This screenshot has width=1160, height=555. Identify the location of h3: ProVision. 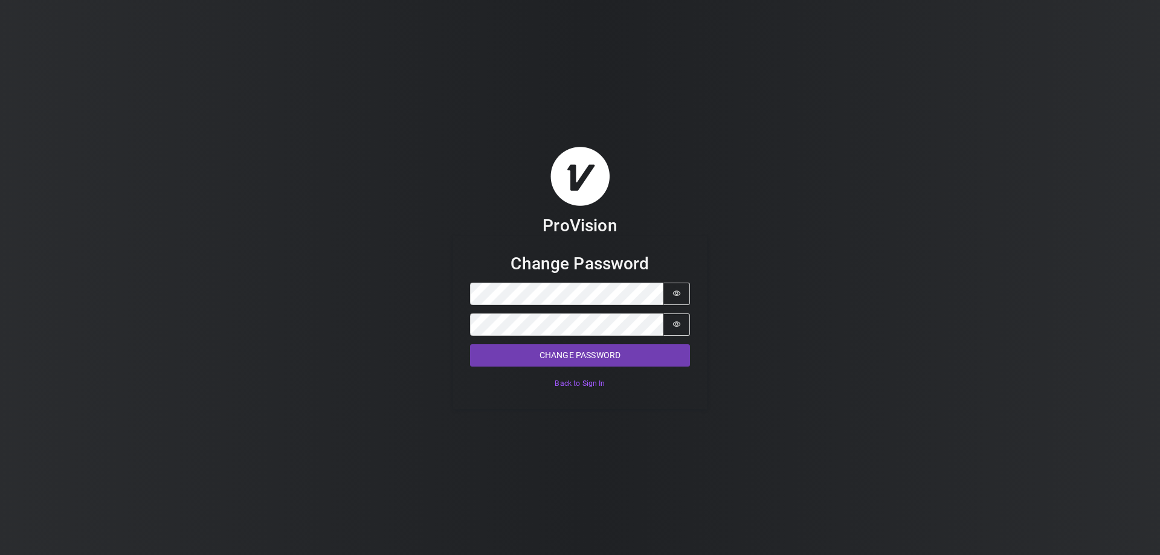
(579, 225).